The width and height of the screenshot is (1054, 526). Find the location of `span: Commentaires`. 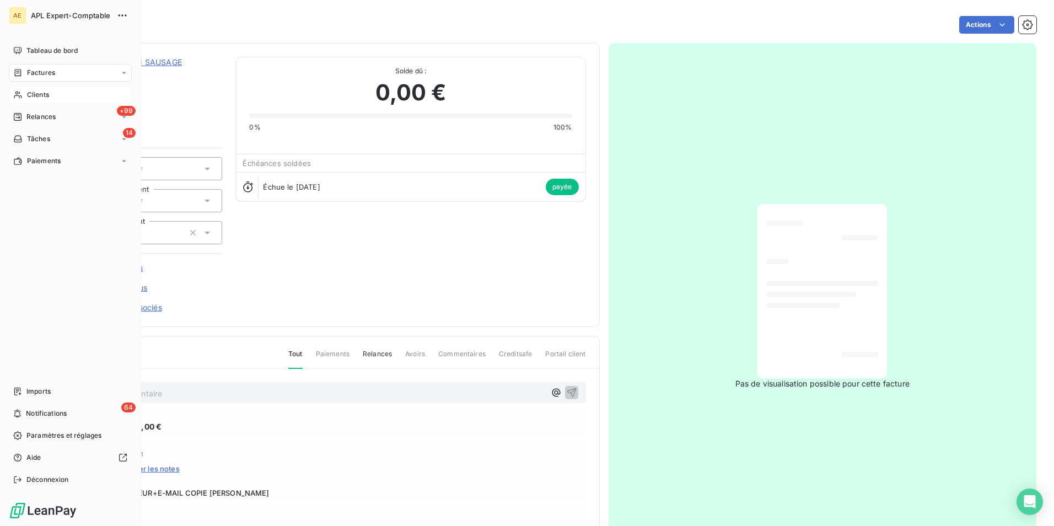

span: Commentaires is located at coordinates (462, 358).